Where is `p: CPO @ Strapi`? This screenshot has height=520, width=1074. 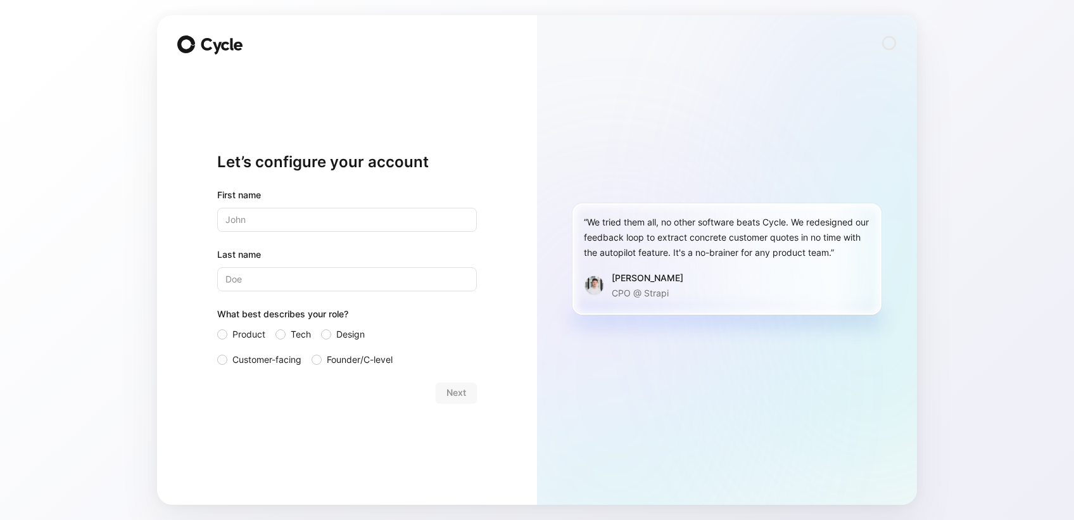
p: CPO @ Strapi is located at coordinates (647, 293).